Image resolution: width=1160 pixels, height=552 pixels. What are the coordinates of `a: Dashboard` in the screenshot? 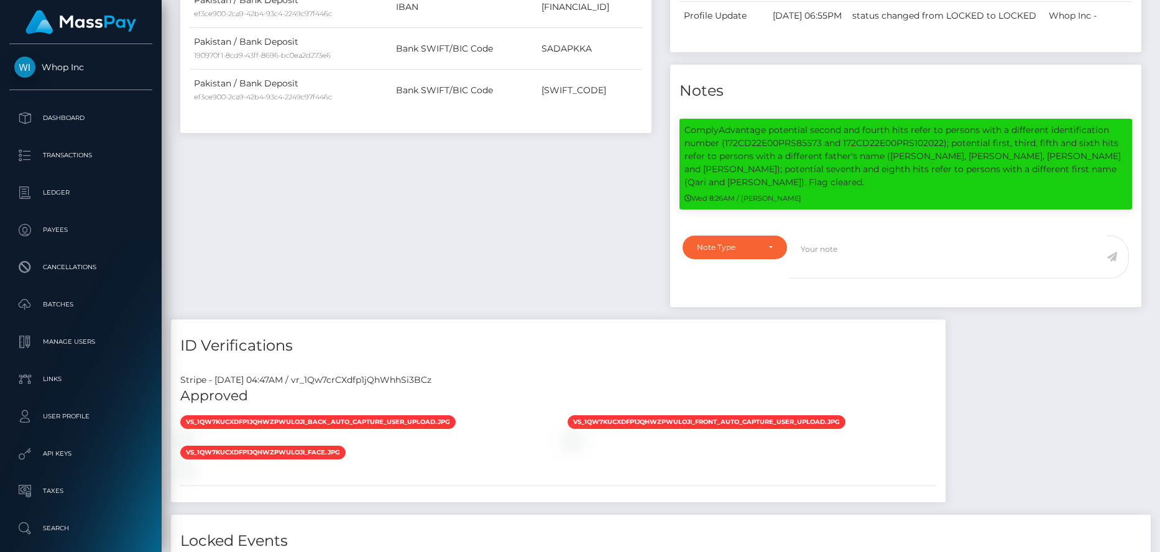 It's located at (81, 118).